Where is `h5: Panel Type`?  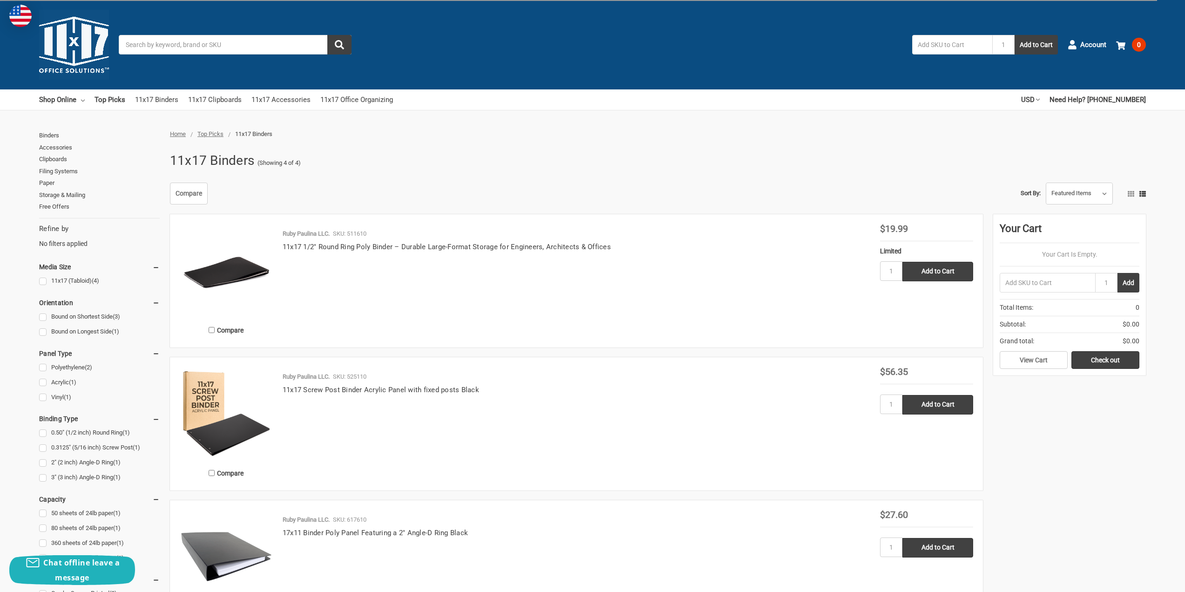
h5: Panel Type is located at coordinates (99, 353).